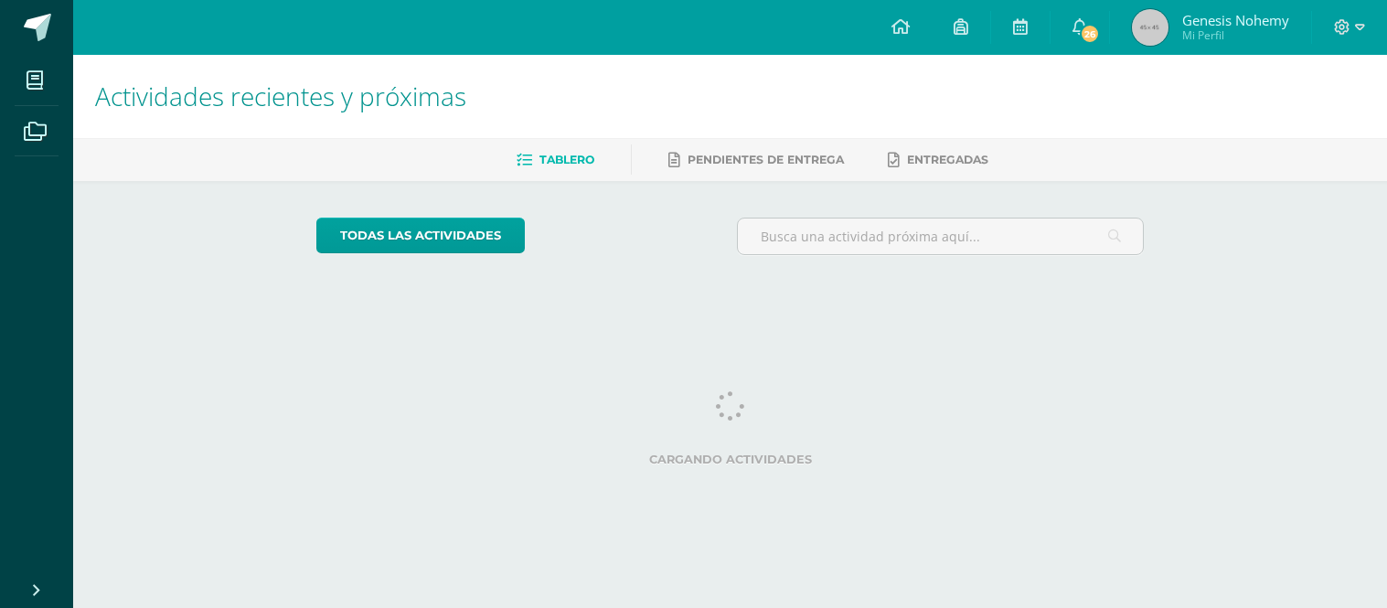 The height and width of the screenshot is (608, 1387). Describe the element at coordinates (756, 160) in the screenshot. I see `a: Pendientes de entrega` at that location.